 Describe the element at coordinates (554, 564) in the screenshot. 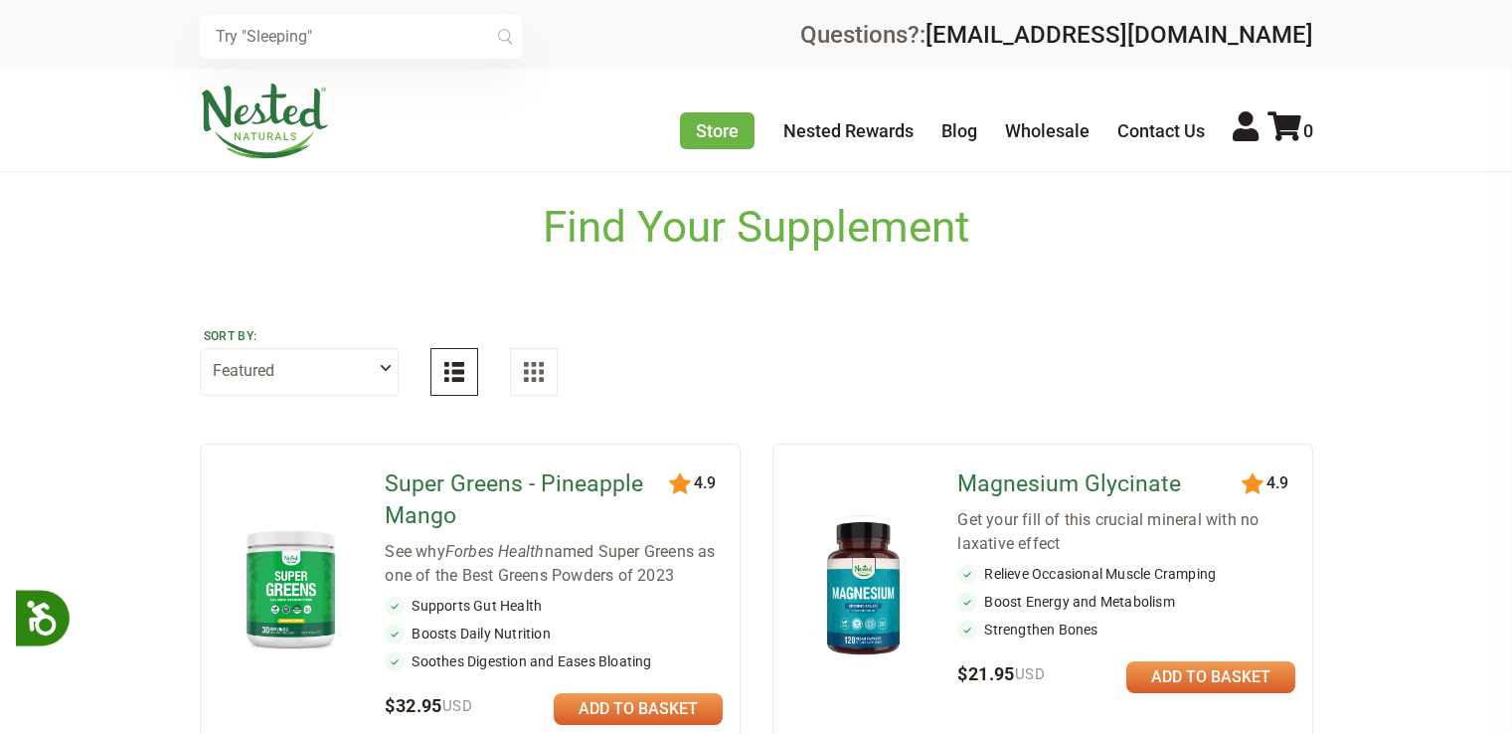

I see `div: See why named Super Greens as one of the Best Greens Powders of 2023` at that location.